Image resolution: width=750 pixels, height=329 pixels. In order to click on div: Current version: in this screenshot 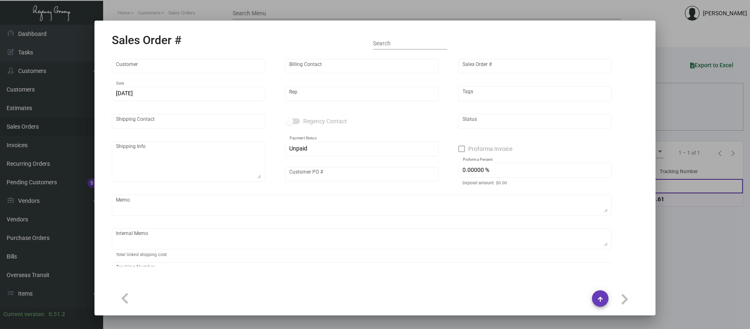, I will do `click(24, 314)`.